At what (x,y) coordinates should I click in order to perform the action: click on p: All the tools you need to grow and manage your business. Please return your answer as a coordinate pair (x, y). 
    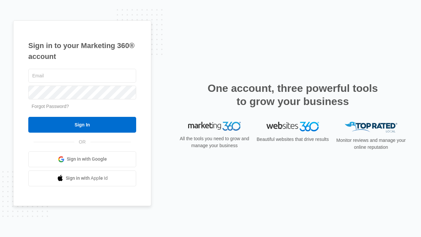
    Looking at the image, I should click on (214, 142).